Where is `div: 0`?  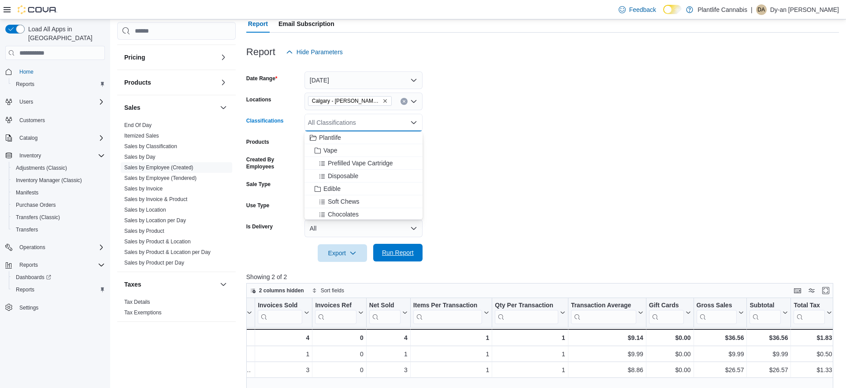 div: 0 is located at coordinates (339, 338).